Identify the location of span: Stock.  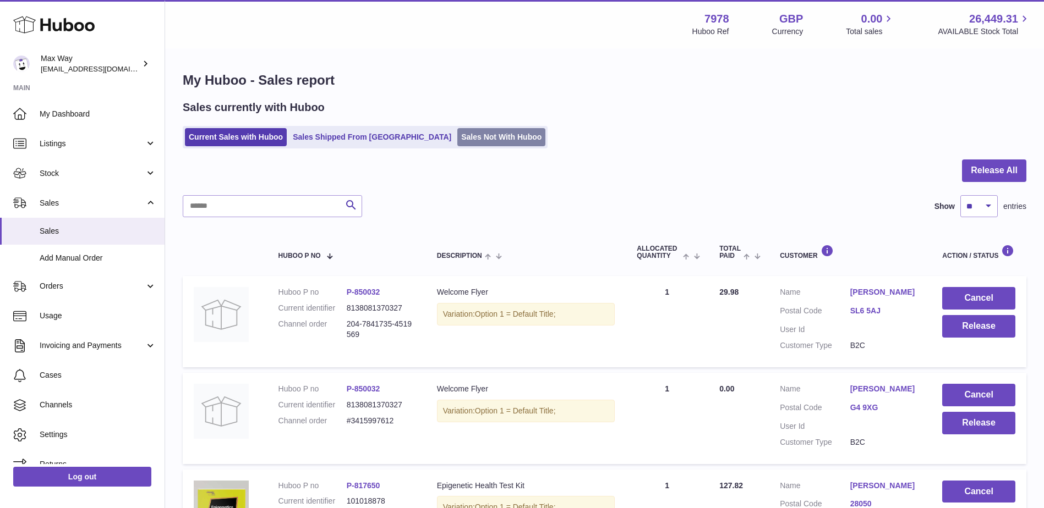
(92, 173).